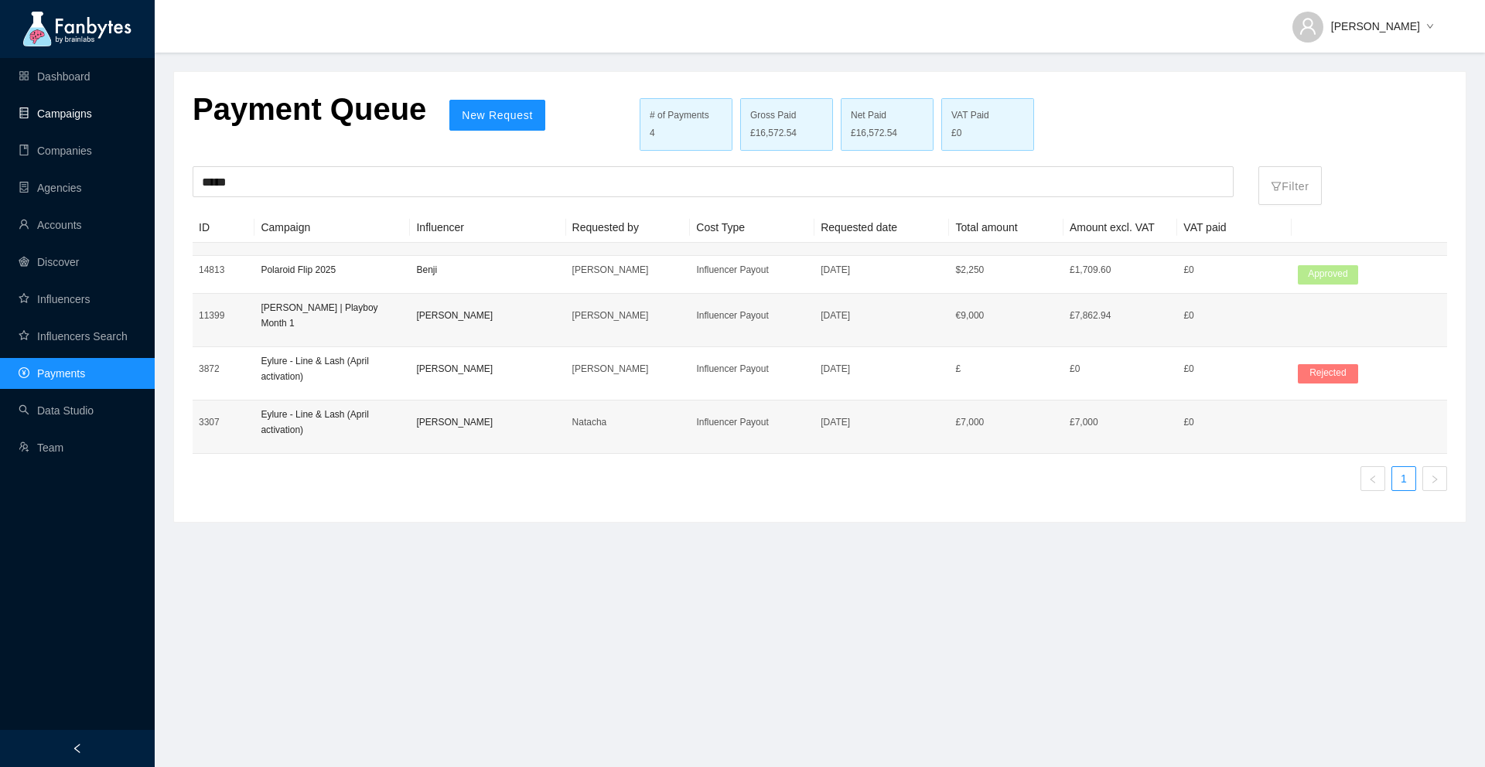  Describe the element at coordinates (223, 315) in the screenshot. I see `p: 11399` at that location.